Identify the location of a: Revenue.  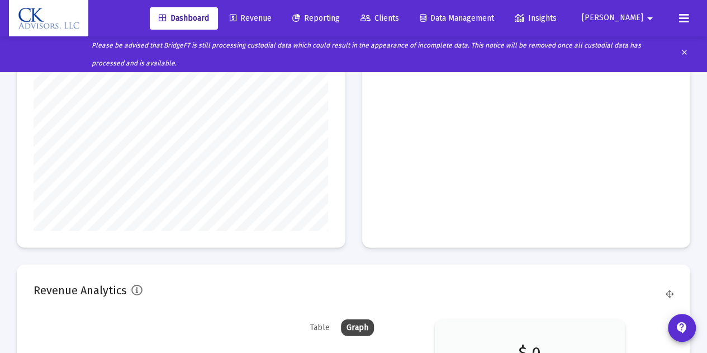
(250, 18).